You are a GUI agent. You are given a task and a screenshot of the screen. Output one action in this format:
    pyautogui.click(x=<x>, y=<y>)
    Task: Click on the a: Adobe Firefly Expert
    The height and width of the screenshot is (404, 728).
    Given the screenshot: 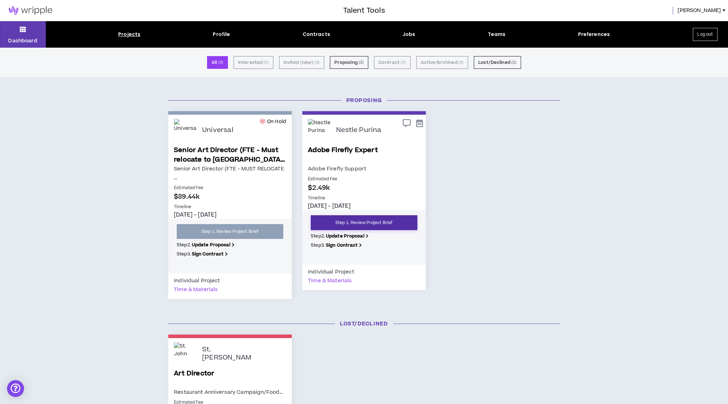 What is the action you would take?
    pyautogui.click(x=364, y=155)
    